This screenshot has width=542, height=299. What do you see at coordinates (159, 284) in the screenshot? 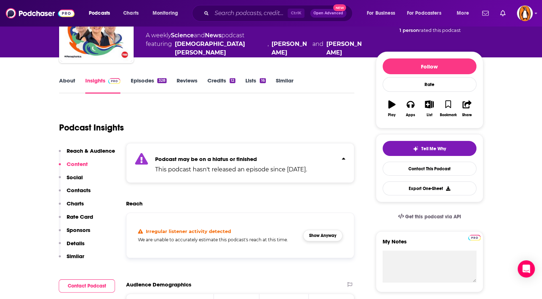
I see `h2: Audience Demographics` at bounding box center [159, 284].